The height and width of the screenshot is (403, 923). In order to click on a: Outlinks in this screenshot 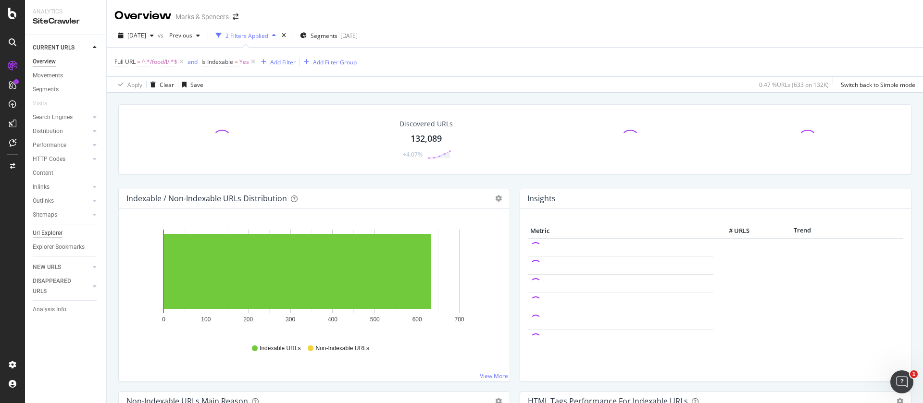, I will do `click(61, 201)`.